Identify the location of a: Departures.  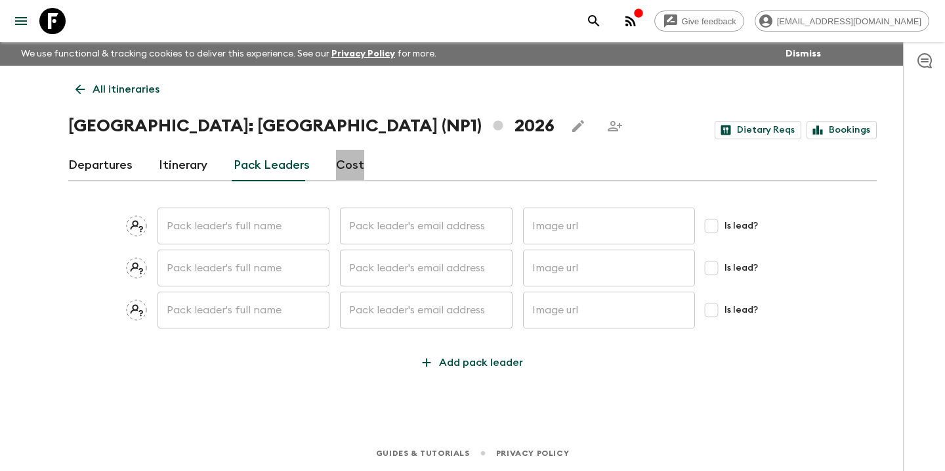
(100, 165).